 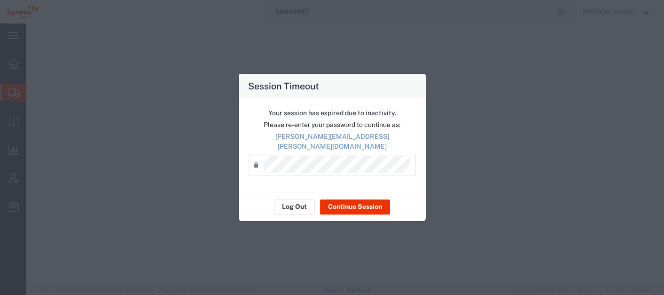 What do you see at coordinates (332, 124) in the screenshot?
I see `p: Please re-enter your password to continue as:` at bounding box center [332, 124].